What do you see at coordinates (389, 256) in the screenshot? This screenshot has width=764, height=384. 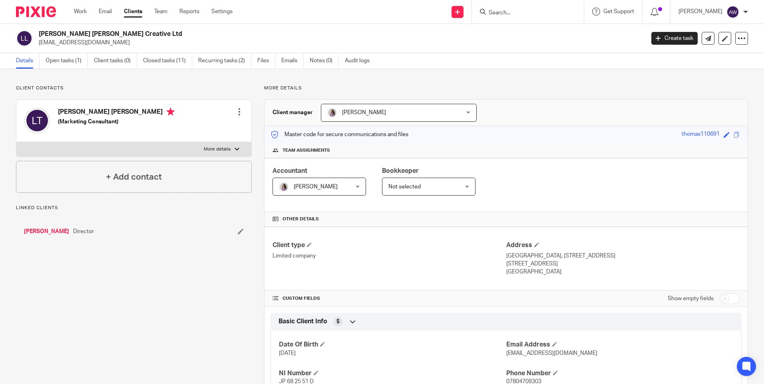 I see `p: Limited company` at bounding box center [389, 256].